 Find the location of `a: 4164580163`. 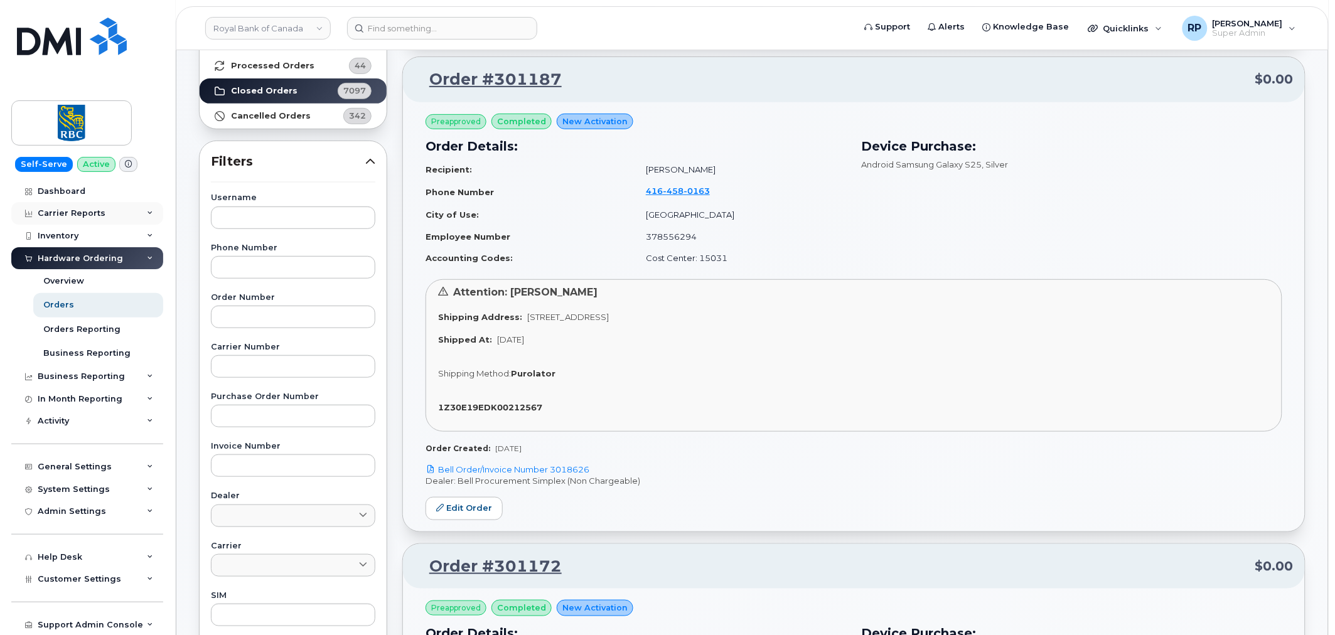

a: 4164580163 is located at coordinates (685, 191).